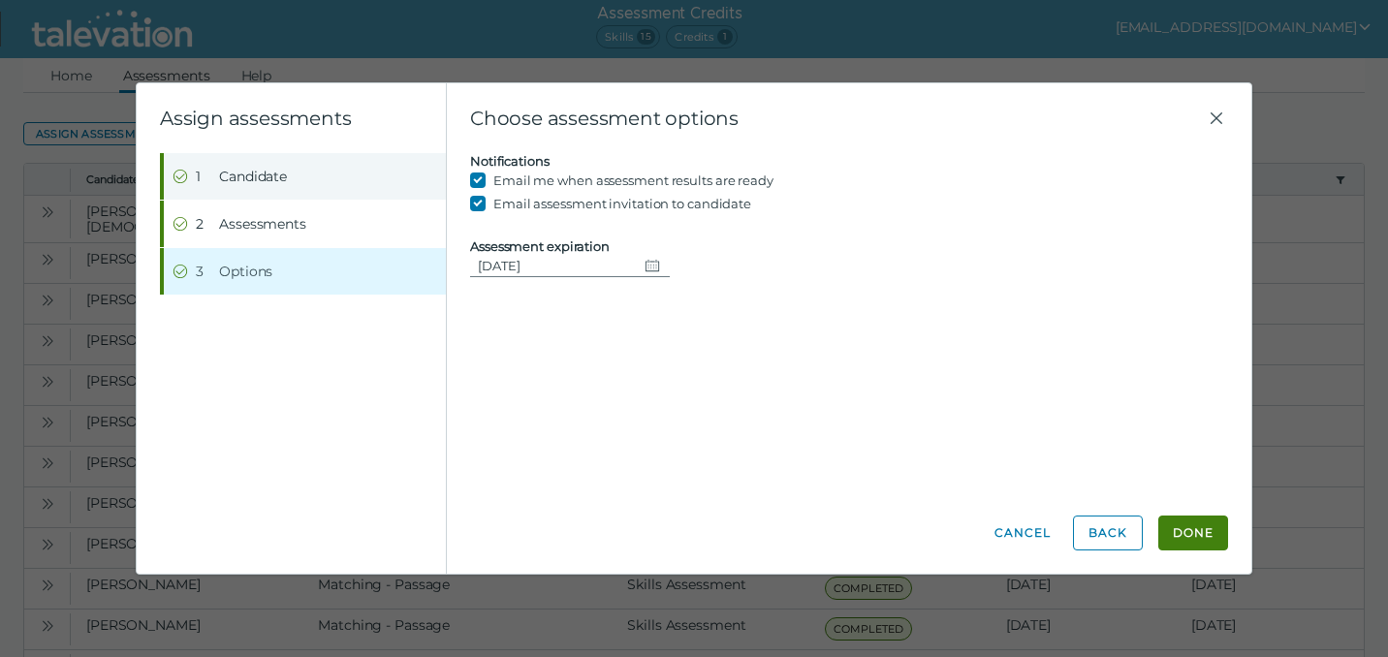 Image resolution: width=1388 pixels, height=657 pixels. Describe the element at coordinates (837, 118) in the screenshot. I see `span: Choose assessment options` at that location.